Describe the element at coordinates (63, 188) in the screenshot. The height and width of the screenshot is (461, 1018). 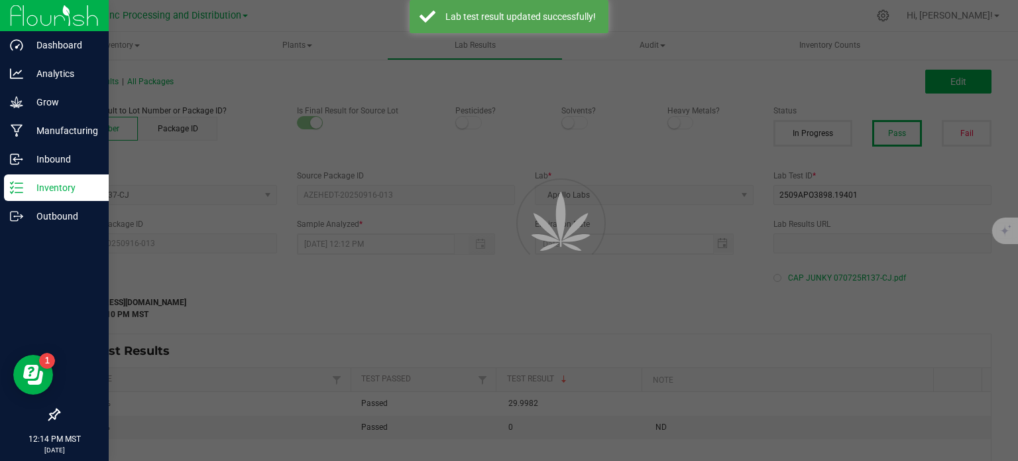
I see `p: Inventory` at that location.